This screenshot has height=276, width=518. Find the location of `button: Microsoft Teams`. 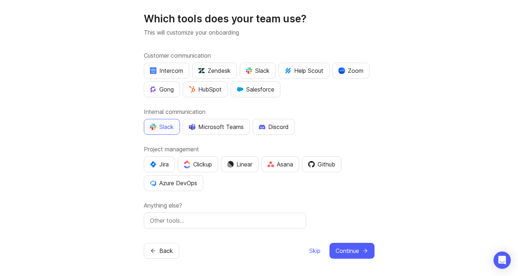

button: Microsoft Teams is located at coordinates (216, 127).